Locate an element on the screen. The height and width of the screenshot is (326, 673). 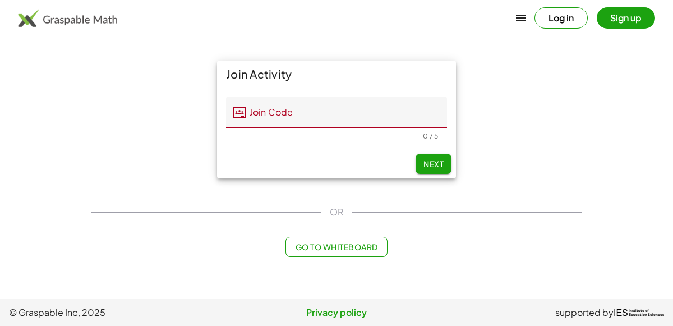
button: Next is located at coordinates (433, 164).